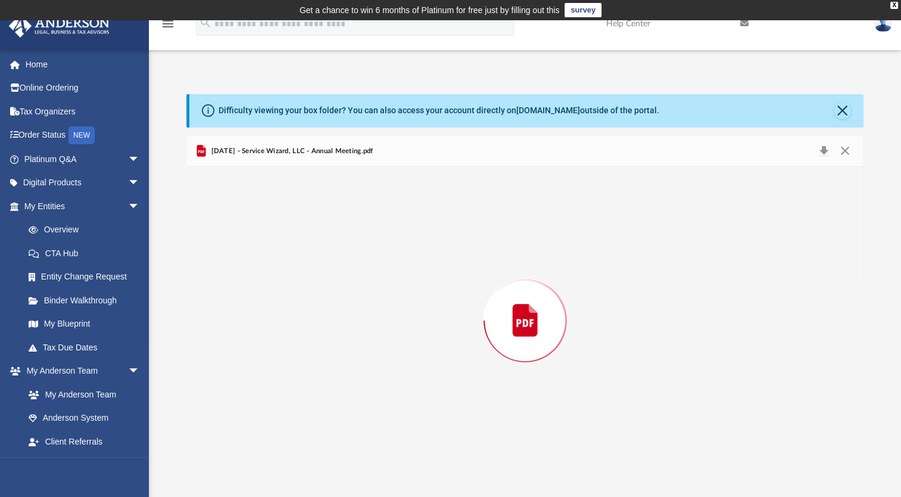  Describe the element at coordinates (525, 305) in the screenshot. I see `div: Preview` at that location.